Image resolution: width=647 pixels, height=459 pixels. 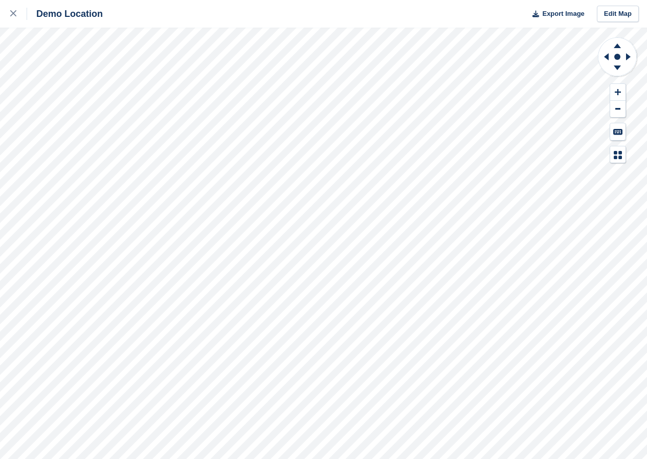 What do you see at coordinates (618, 14) in the screenshot?
I see `a: Edit Map` at bounding box center [618, 14].